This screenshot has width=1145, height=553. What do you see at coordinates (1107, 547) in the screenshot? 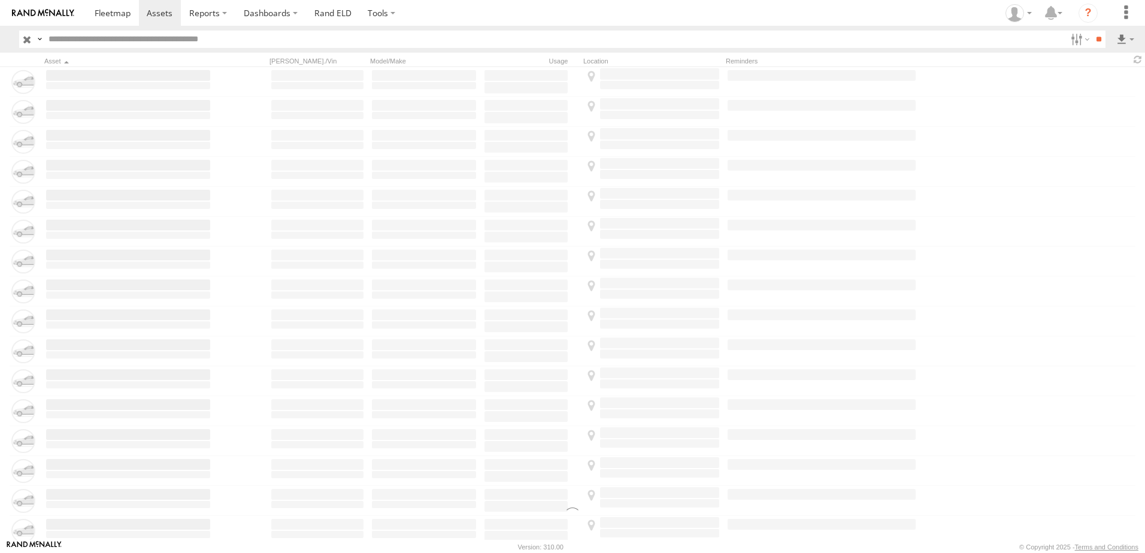
I see `a: Terms and Conditions` at bounding box center [1107, 547].